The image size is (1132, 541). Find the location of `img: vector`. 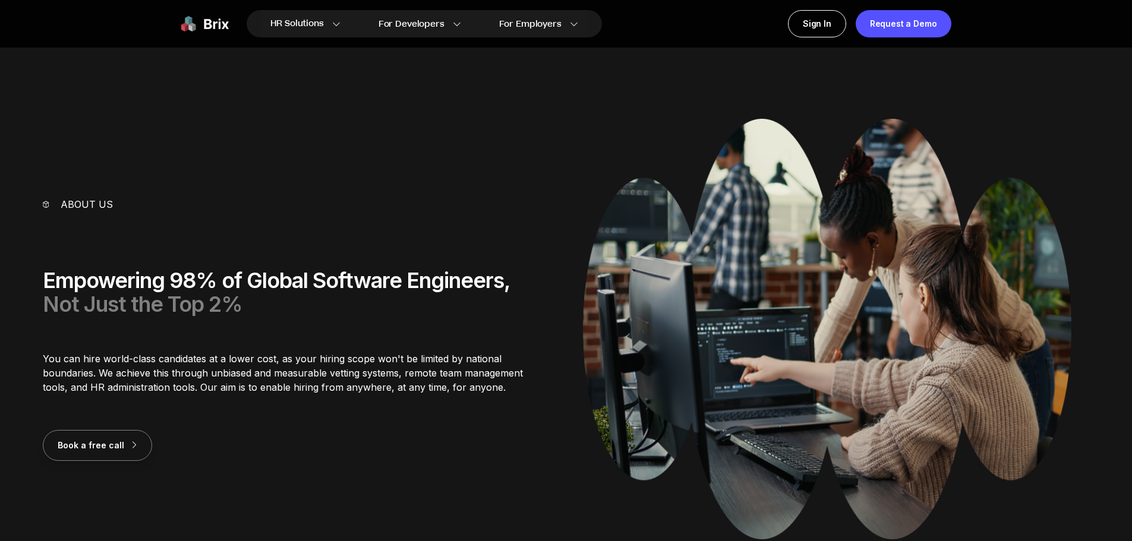

img: vector is located at coordinates (46, 204).